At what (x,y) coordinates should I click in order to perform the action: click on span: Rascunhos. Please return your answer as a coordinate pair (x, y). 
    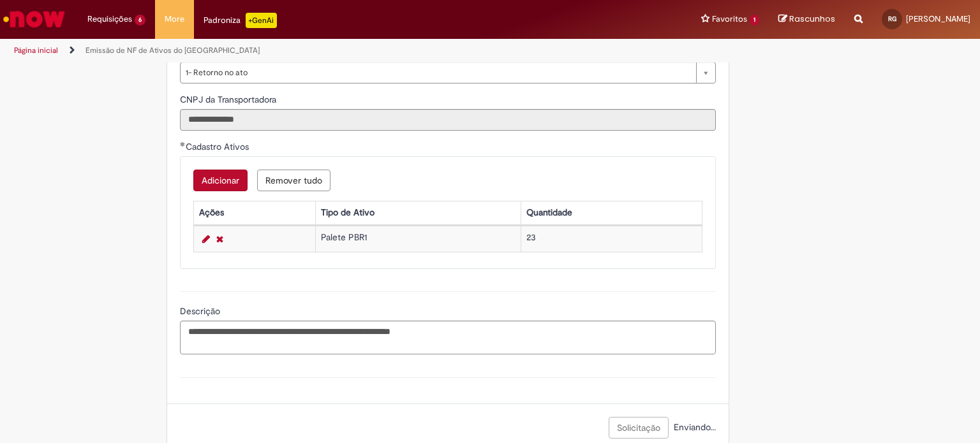
    Looking at the image, I should click on (812, 18).